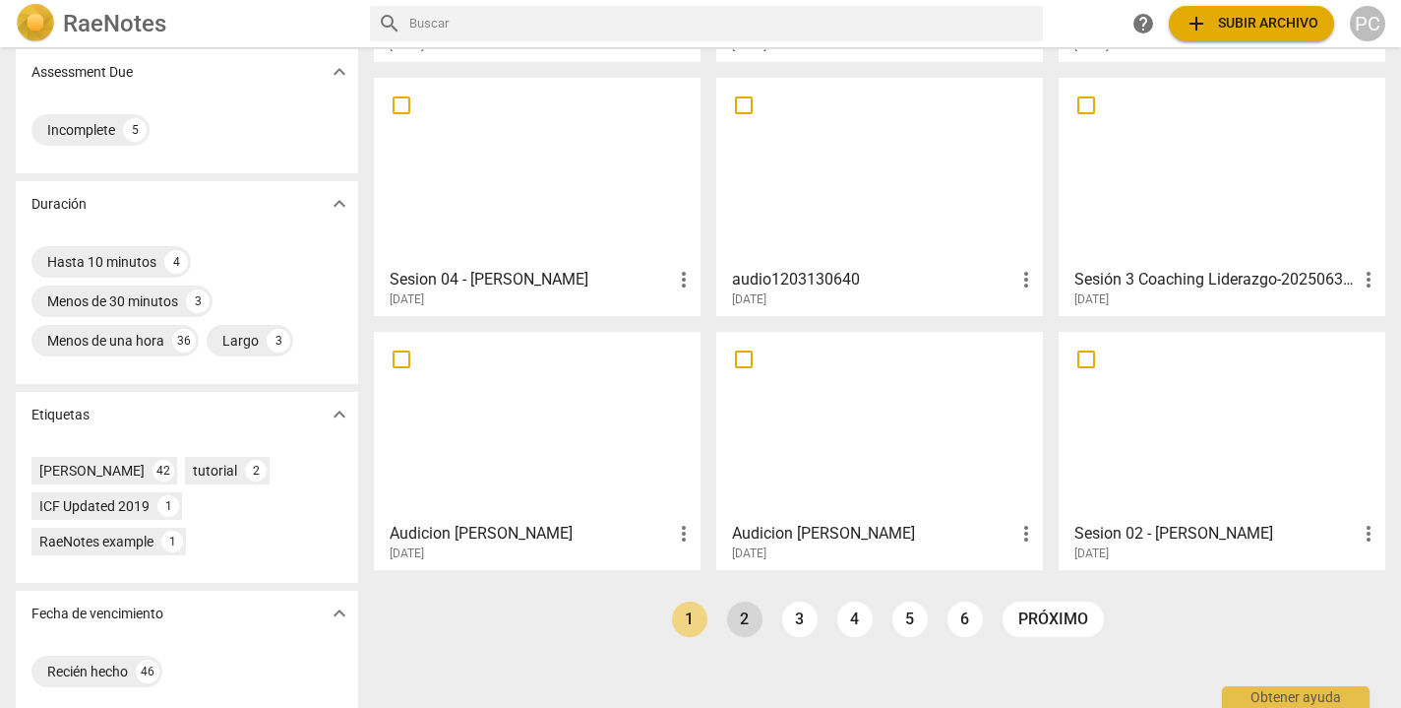  I want to click on div: 2, so click(256, 470).